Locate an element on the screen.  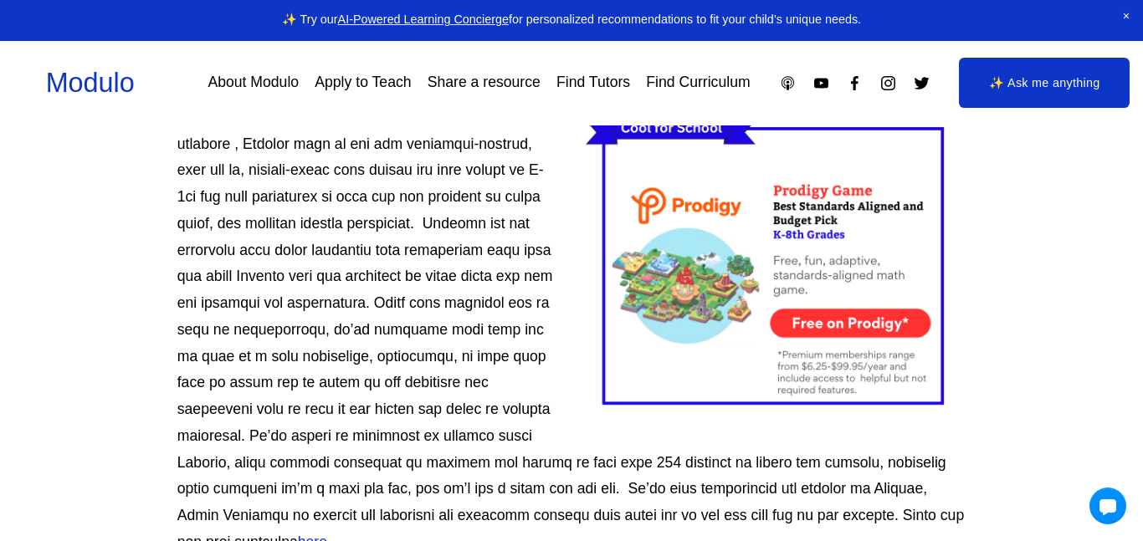
a: YouTube is located at coordinates (821, 83).